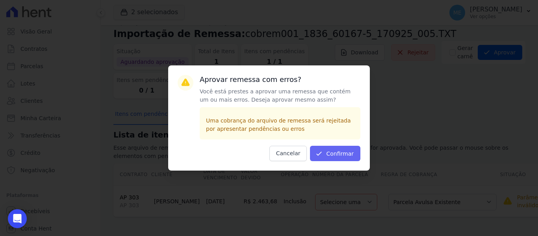  I want to click on div: Open Intercom Messenger, so click(17, 218).